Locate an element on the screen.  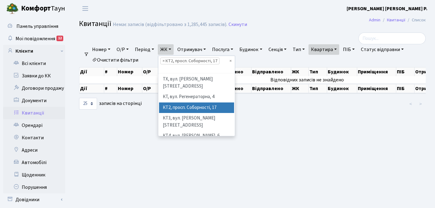
a: Секція is located at coordinates (277, 50).